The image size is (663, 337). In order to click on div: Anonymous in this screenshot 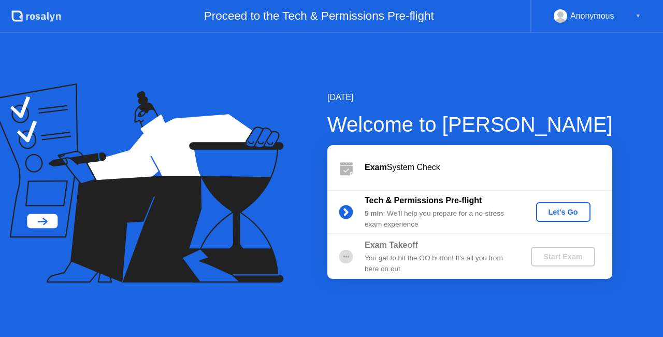, I will do `click(592, 16)`.